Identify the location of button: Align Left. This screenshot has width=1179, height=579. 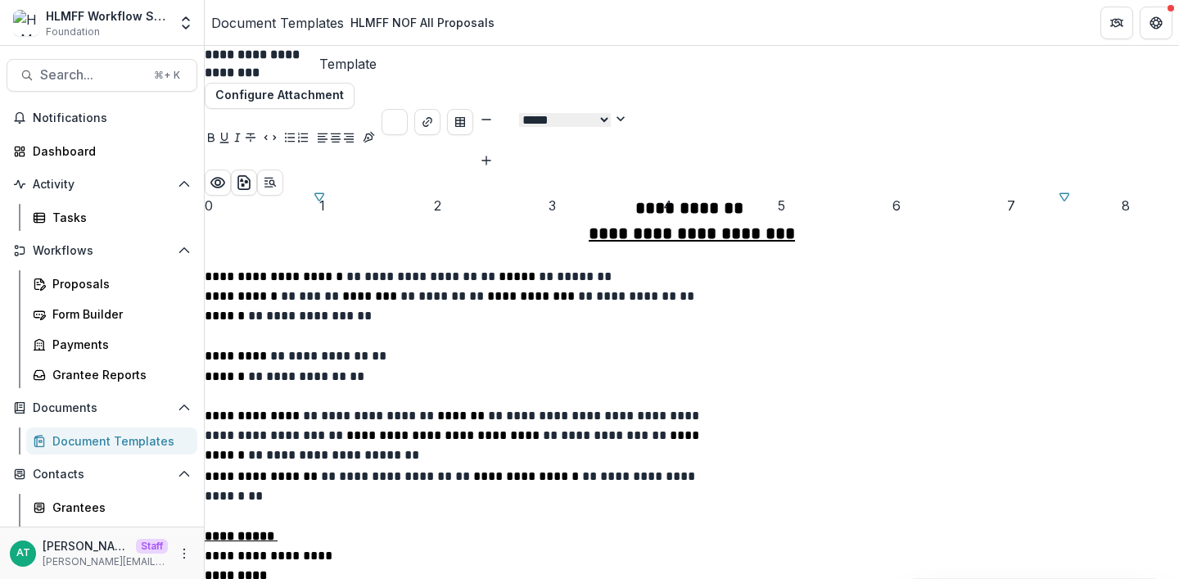
(323, 139).